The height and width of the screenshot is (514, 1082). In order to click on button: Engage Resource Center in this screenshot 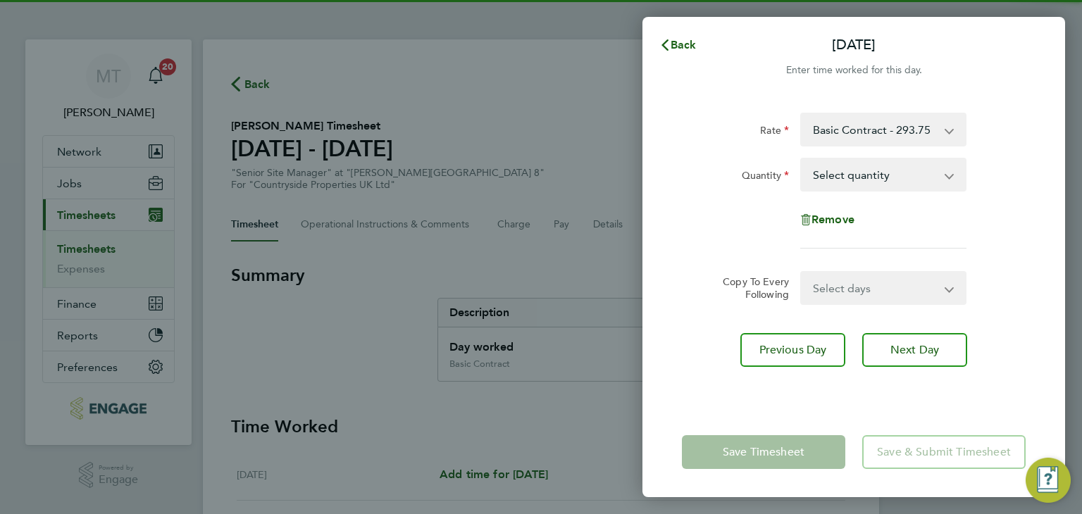, I will do `click(1048, 481)`.